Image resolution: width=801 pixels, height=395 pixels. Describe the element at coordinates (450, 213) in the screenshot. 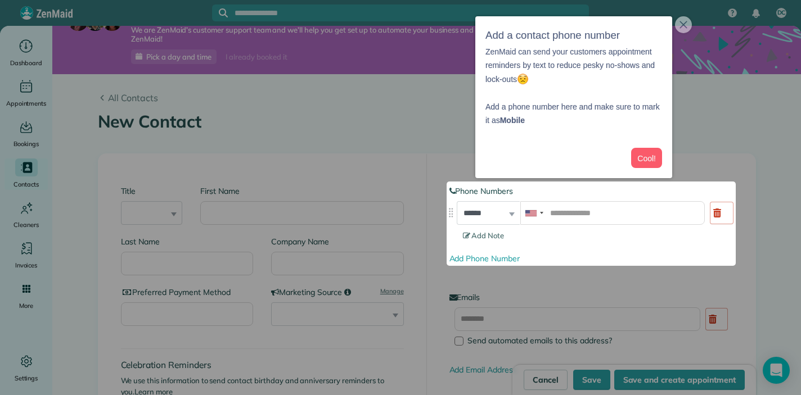

I see `img: drag_indicator-119b368615184ecde3eda3c64c821f6cf29d3e2b97b89ee44bc31753036683e5.png` at that location.